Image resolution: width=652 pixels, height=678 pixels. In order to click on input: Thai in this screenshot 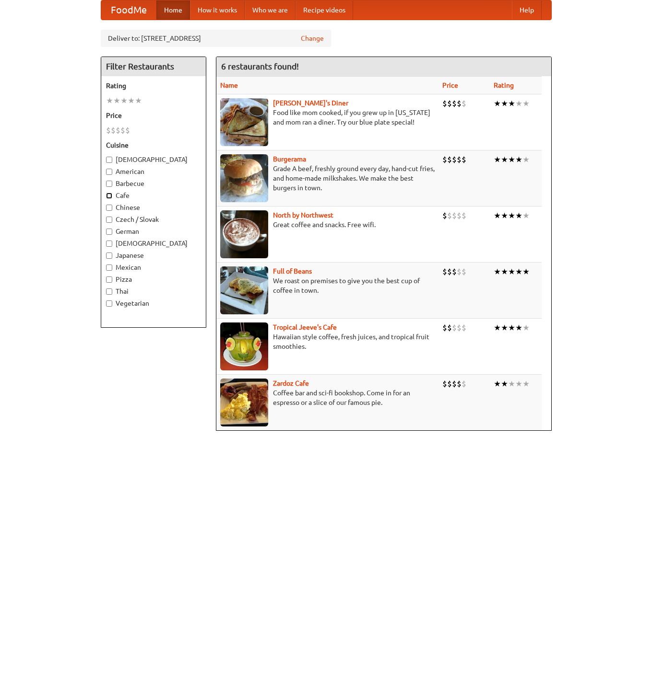, I will do `click(109, 292)`.